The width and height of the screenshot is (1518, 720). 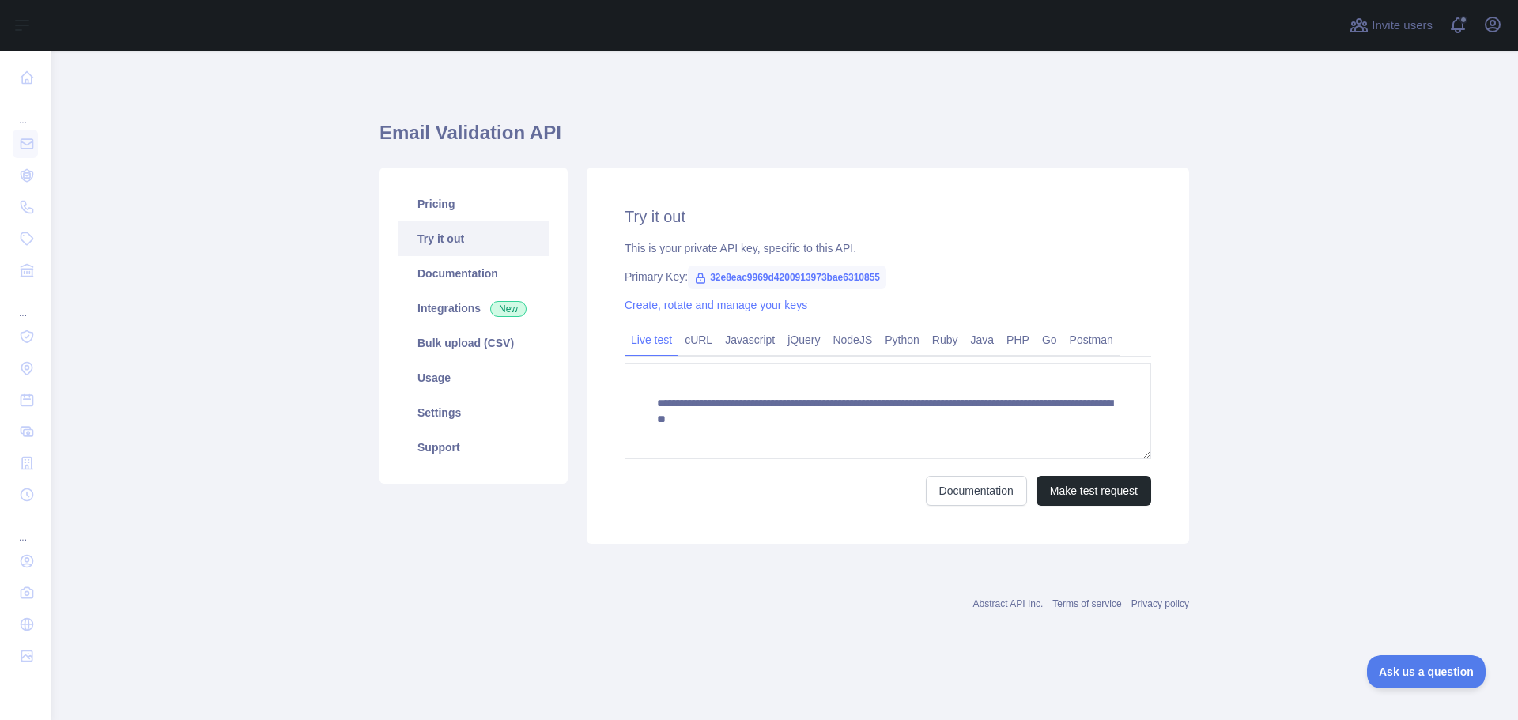 I want to click on span: New, so click(x=508, y=309).